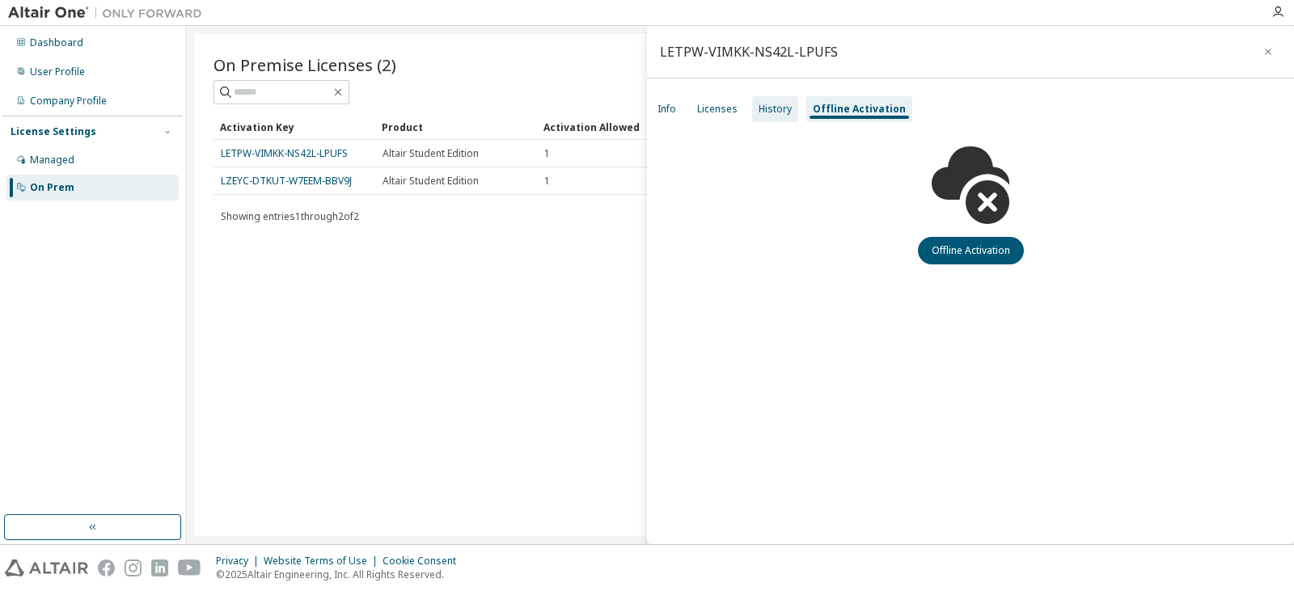 The image size is (1294, 591). What do you see at coordinates (239, 561) in the screenshot?
I see `div: Privacy` at bounding box center [239, 561].